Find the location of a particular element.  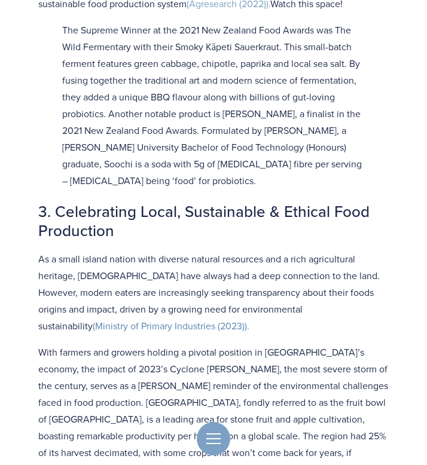

p: As a small island nation with diverse natural resources and a rich agricultural heritage, [DEMOGR... is located at coordinates (214, 292).